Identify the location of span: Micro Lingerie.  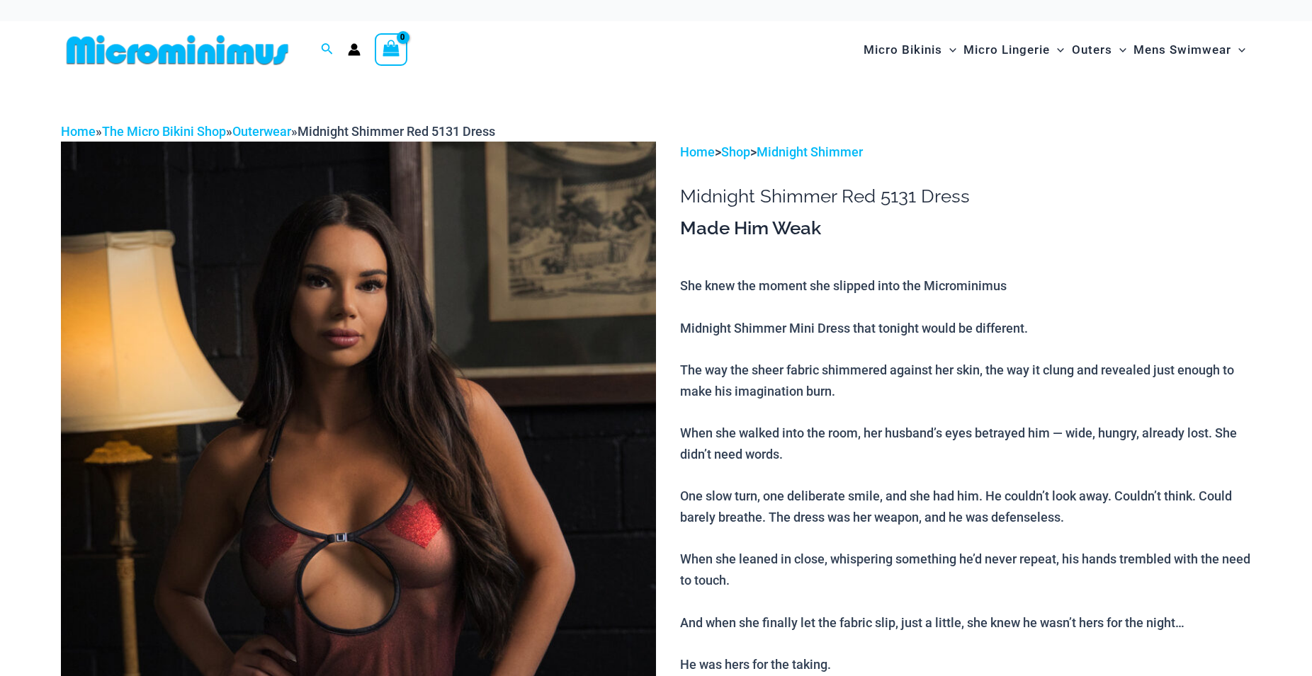
(1007, 50).